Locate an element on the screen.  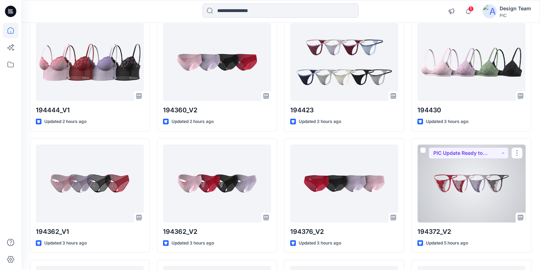
p: 194360_V2 is located at coordinates (217, 110).